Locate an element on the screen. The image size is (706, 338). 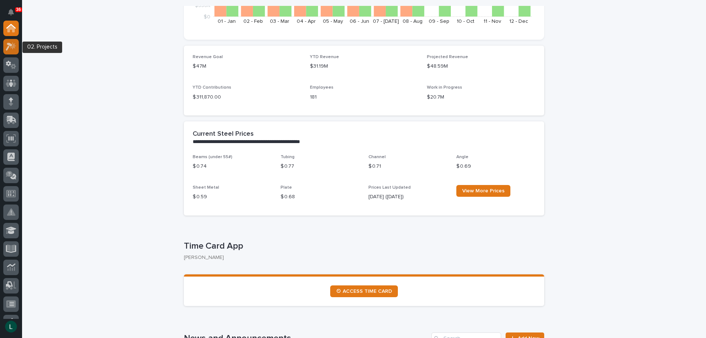
span: Projected Revenue is located at coordinates (447, 57).